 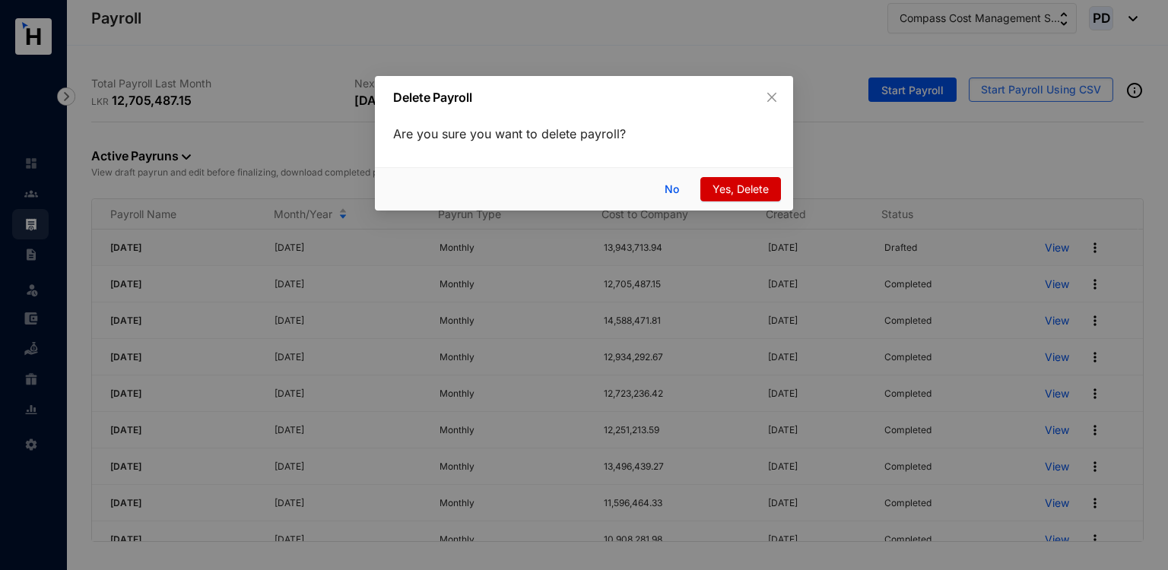 I want to click on button: No, so click(x=674, y=189).